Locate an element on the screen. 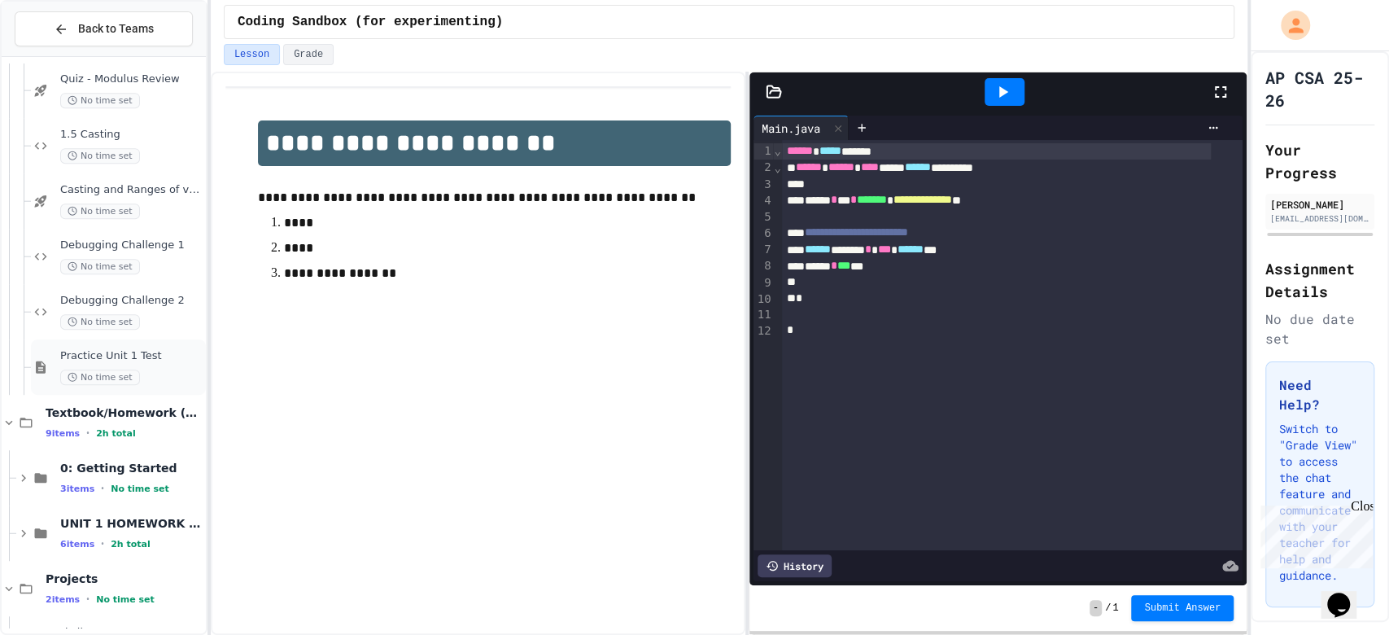  div: 2 is located at coordinates (763, 168).